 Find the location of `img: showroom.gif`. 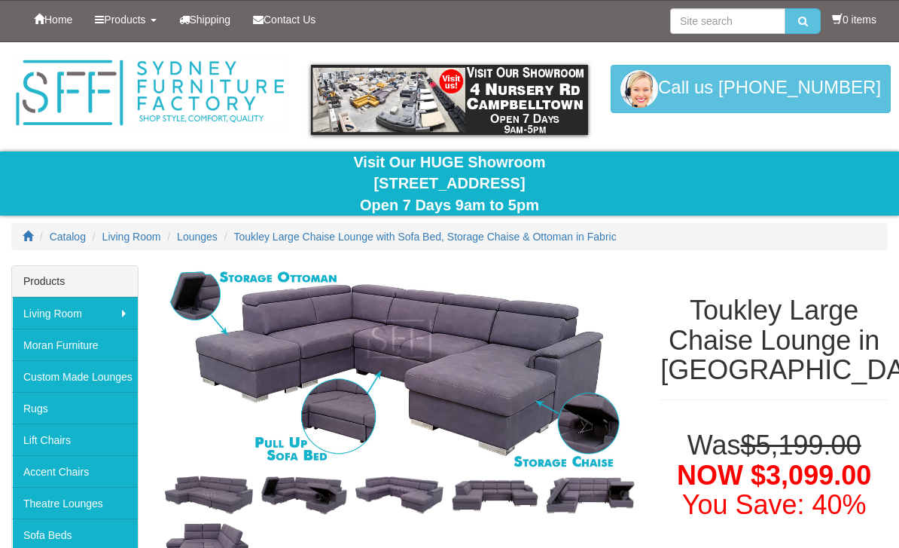

img: showroom.gif is located at coordinates (450, 99).